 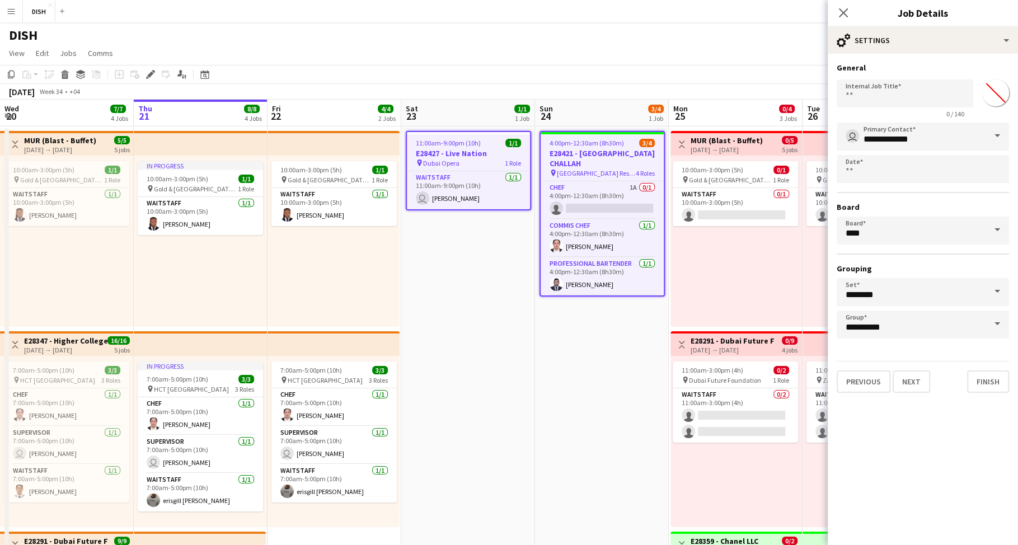 What do you see at coordinates (119, 340) in the screenshot?
I see `span: 16/16` at bounding box center [119, 340].